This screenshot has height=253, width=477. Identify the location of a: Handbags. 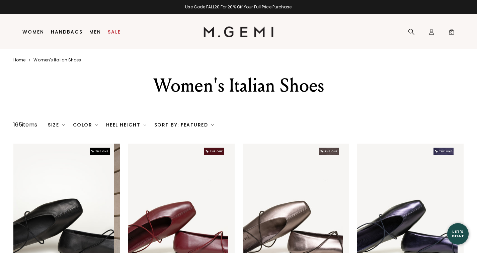
(67, 32).